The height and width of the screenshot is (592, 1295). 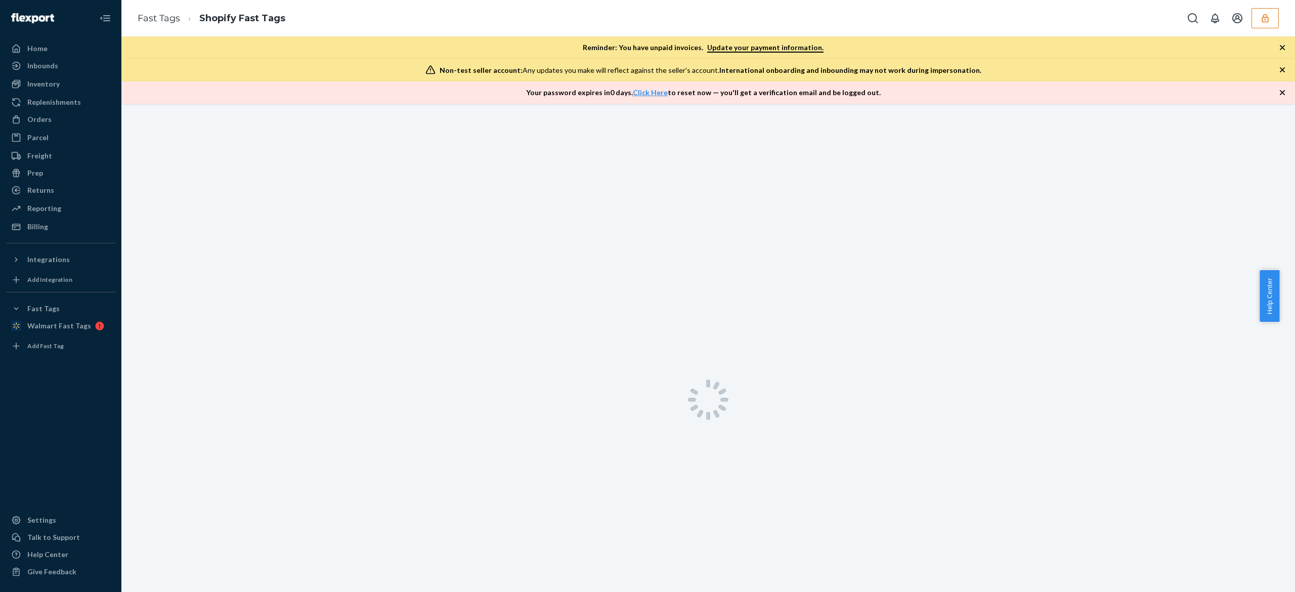 What do you see at coordinates (61, 173) in the screenshot?
I see `a: Prep` at bounding box center [61, 173].